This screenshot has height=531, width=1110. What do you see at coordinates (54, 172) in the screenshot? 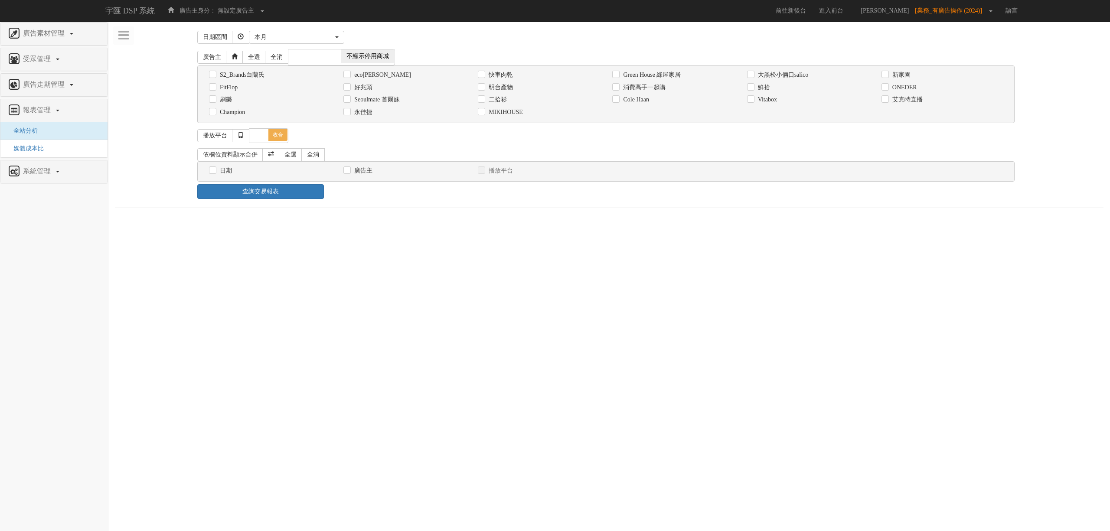
I see `a: 系統管理` at bounding box center [54, 172].